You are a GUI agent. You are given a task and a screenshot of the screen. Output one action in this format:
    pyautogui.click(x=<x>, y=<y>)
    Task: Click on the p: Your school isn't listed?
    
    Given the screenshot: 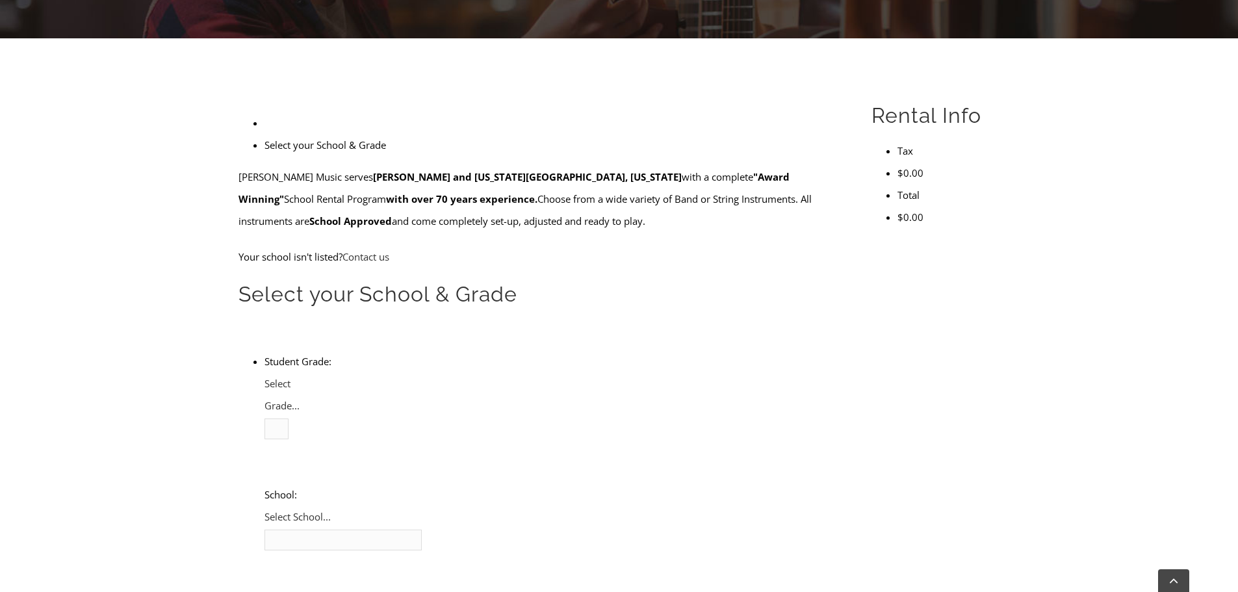 What is the action you would take?
    pyautogui.click(x=539, y=257)
    